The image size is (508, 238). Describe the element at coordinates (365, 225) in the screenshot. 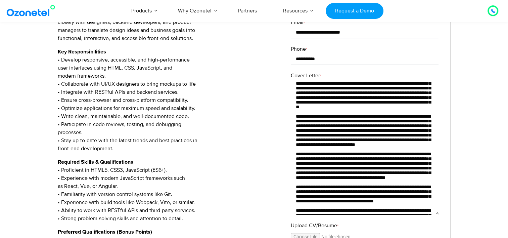

I see `label: Upload CV/Resume` at that location.